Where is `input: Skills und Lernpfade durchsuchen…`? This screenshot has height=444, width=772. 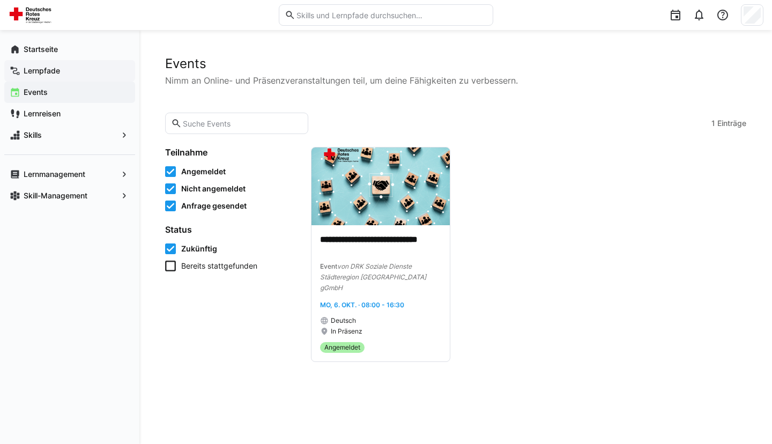 input: Skills und Lernpfade durchsuchen… is located at coordinates (391, 15).